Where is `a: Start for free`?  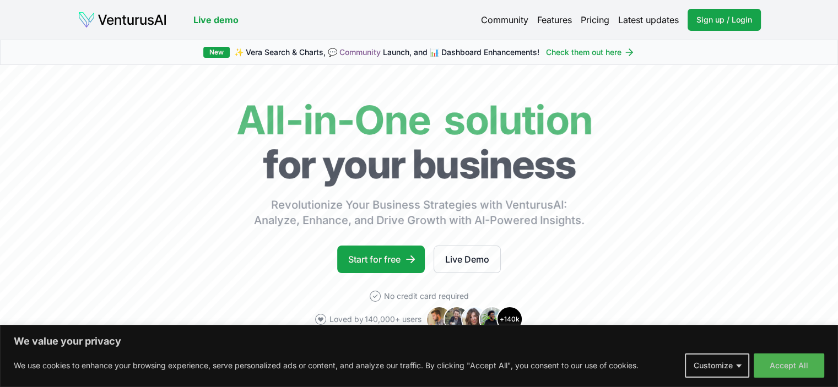 a: Start for free is located at coordinates (381, 259).